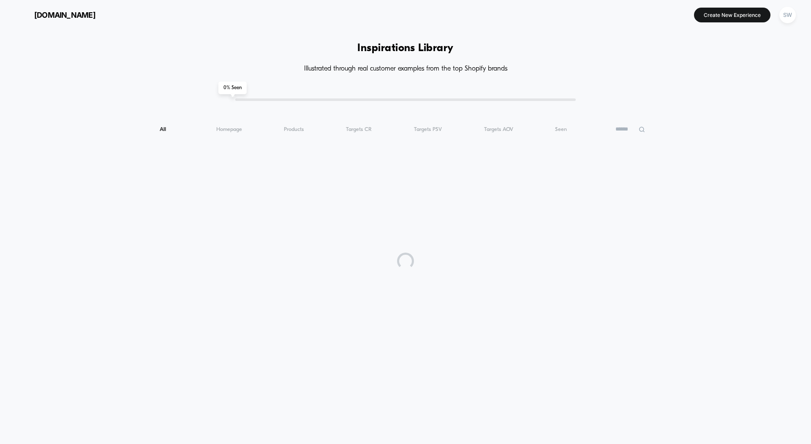 The image size is (811, 444). I want to click on span: All, so click(167, 129).